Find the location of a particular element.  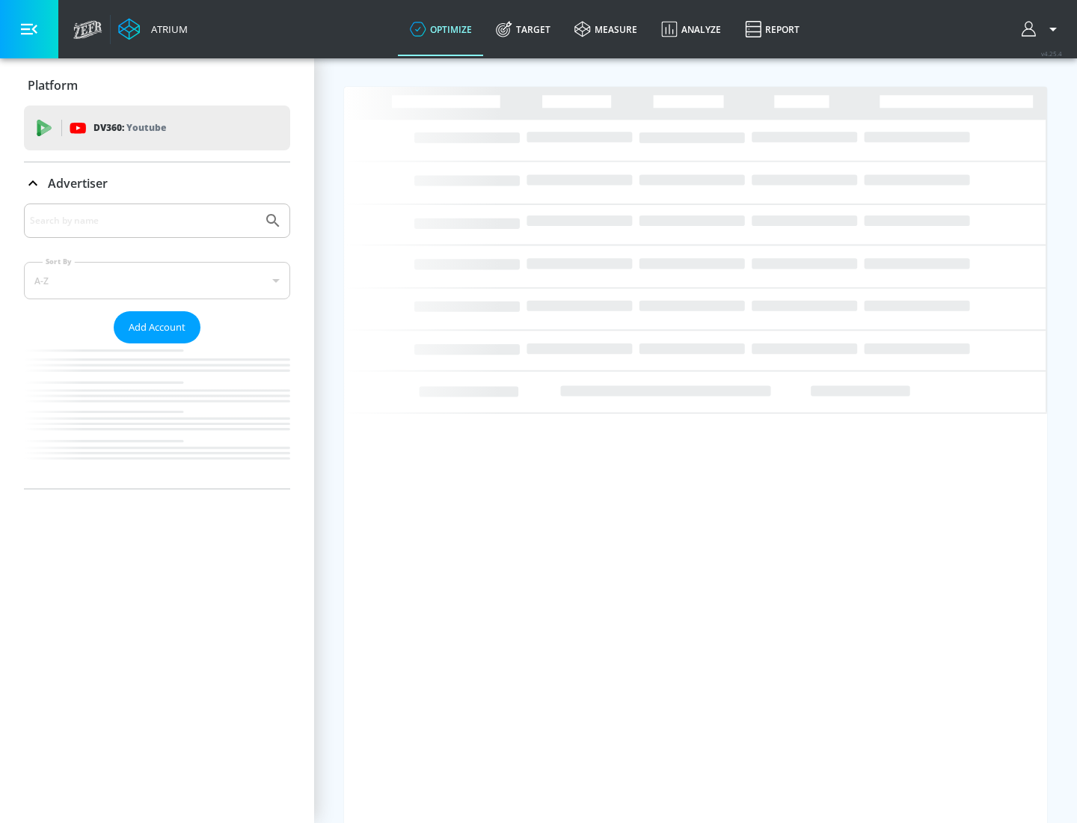

a: measure is located at coordinates (606, 29).